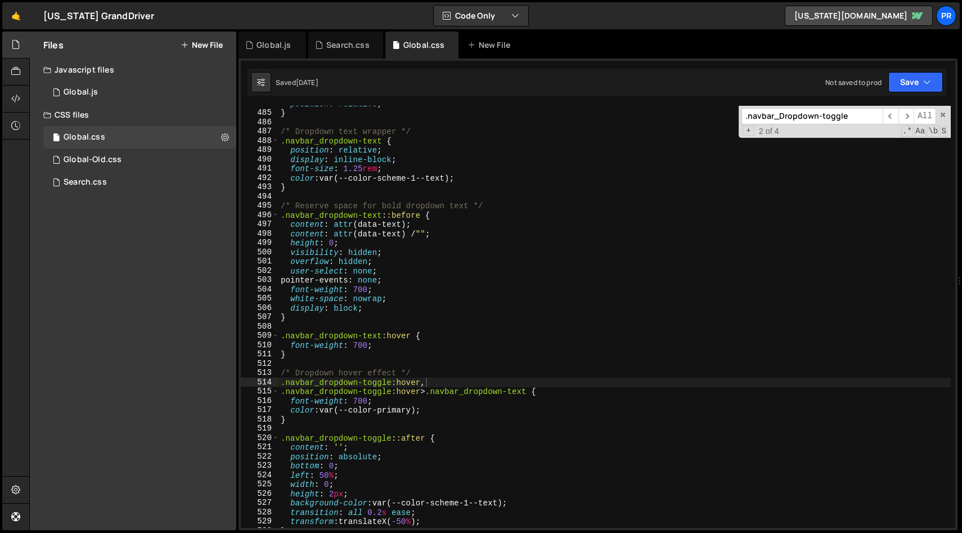 This screenshot has height=533, width=962. What do you see at coordinates (260, 196) in the screenshot?
I see `div: 494` at bounding box center [260, 196].